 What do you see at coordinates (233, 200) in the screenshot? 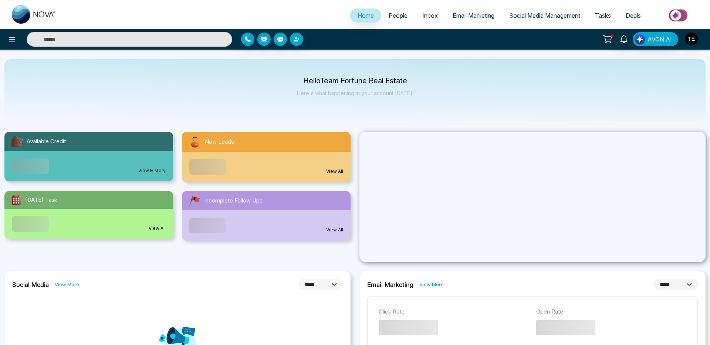
I see `span: Incomplete Follow Ups` at bounding box center [233, 200].